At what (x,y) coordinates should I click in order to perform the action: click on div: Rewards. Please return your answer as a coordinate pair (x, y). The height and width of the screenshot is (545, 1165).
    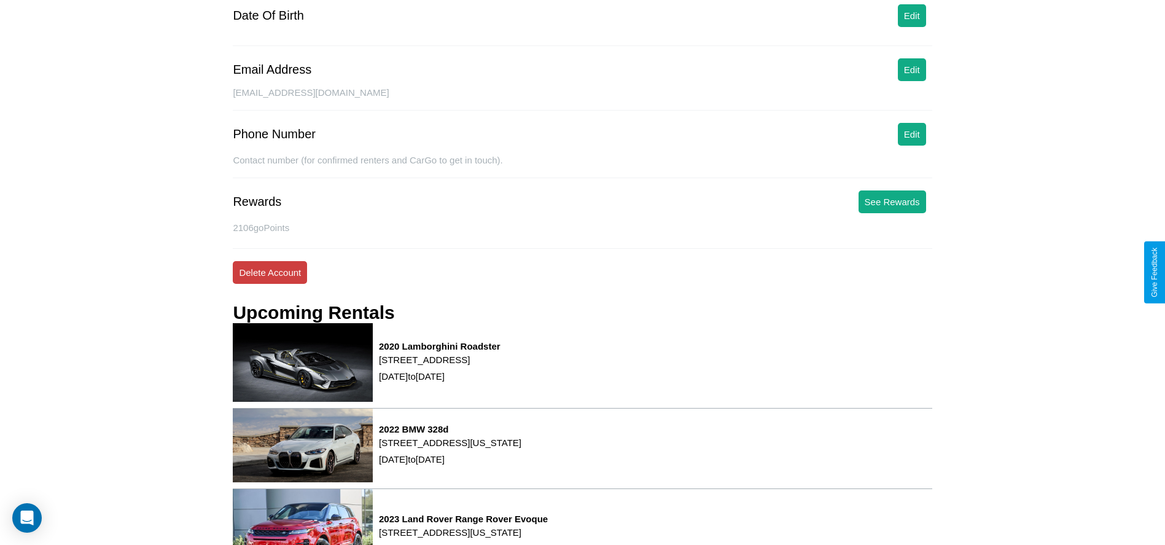
    Looking at the image, I should click on (257, 201).